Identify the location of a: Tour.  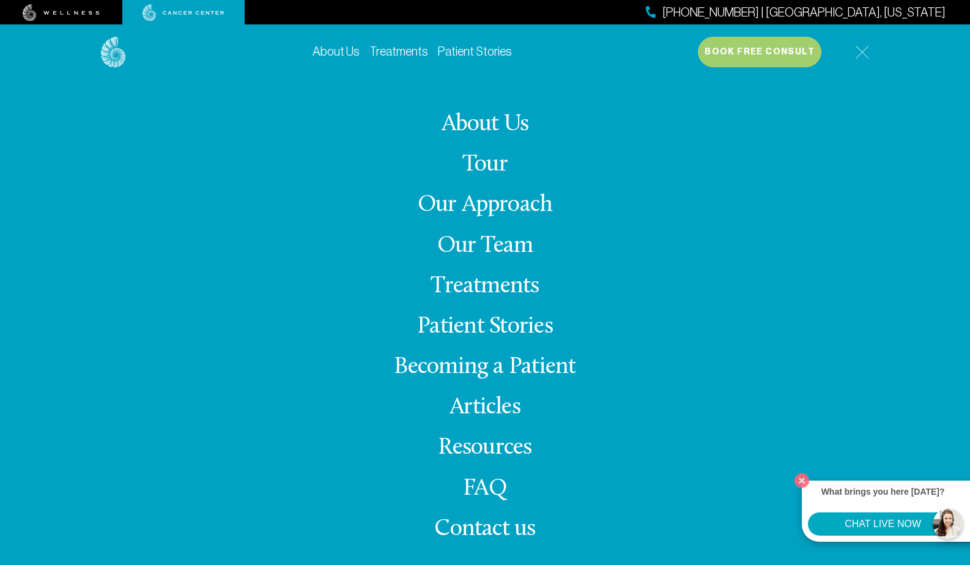
(485, 165).